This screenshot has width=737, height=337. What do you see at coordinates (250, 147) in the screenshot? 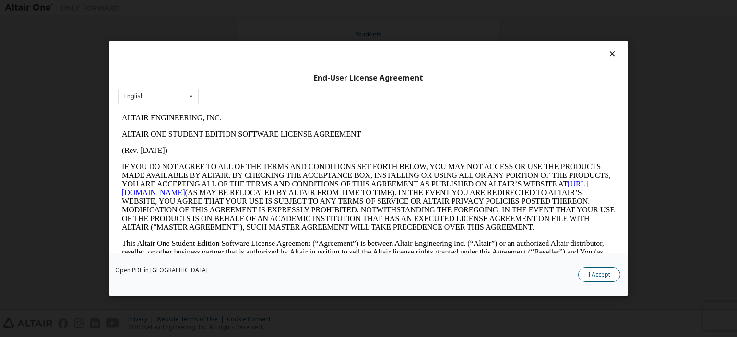
I see `p: This Altair One Student Edition Software License Agreement (“Agreement”) is between Altair Engine...` at bounding box center [250, 147].